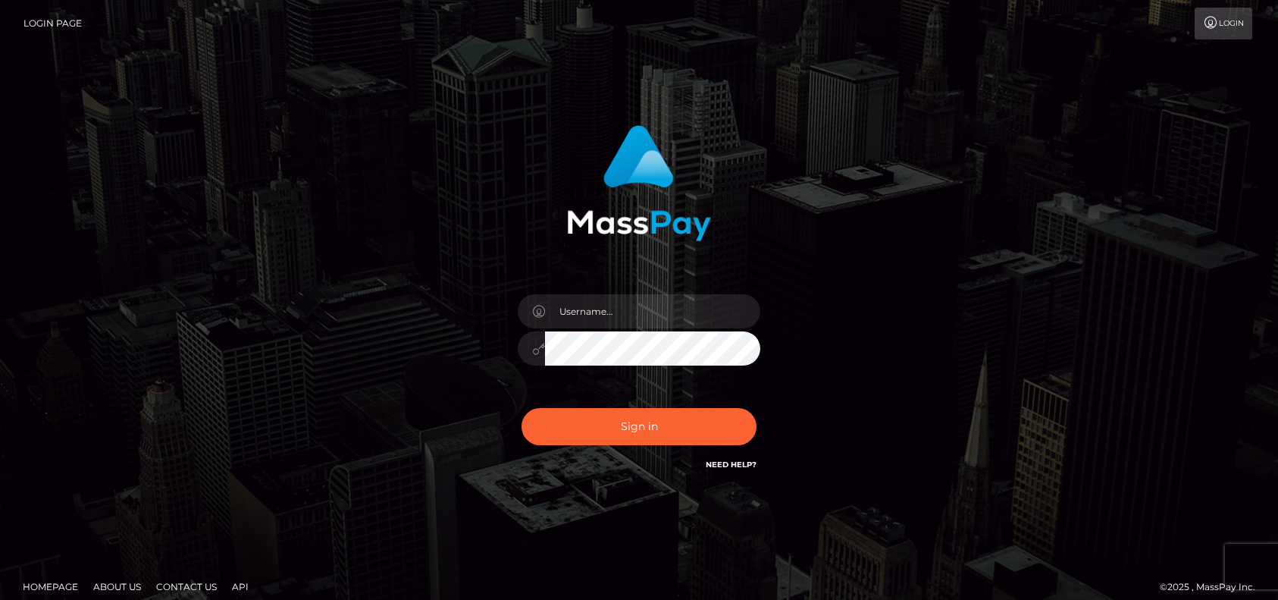 This screenshot has width=1278, height=600. What do you see at coordinates (1213, 587) in the screenshot?
I see `div: © 2025 , MassPay Inc.` at bounding box center [1213, 587].